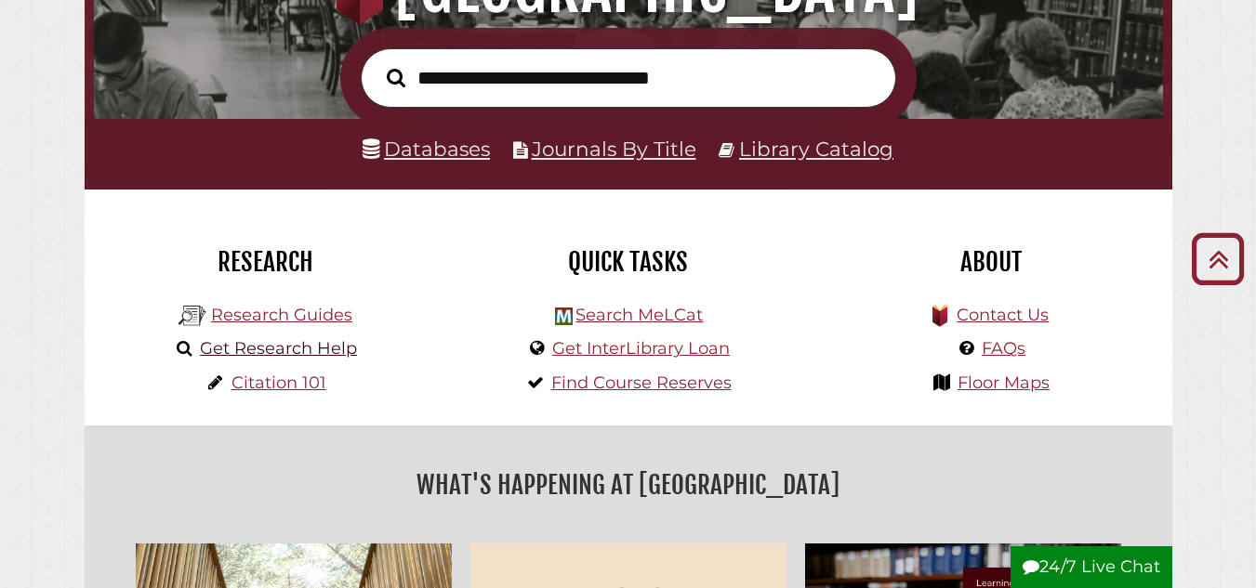 Image resolution: width=1256 pixels, height=588 pixels. What do you see at coordinates (1002, 315) in the screenshot?
I see `a: Contact Us` at bounding box center [1002, 315].